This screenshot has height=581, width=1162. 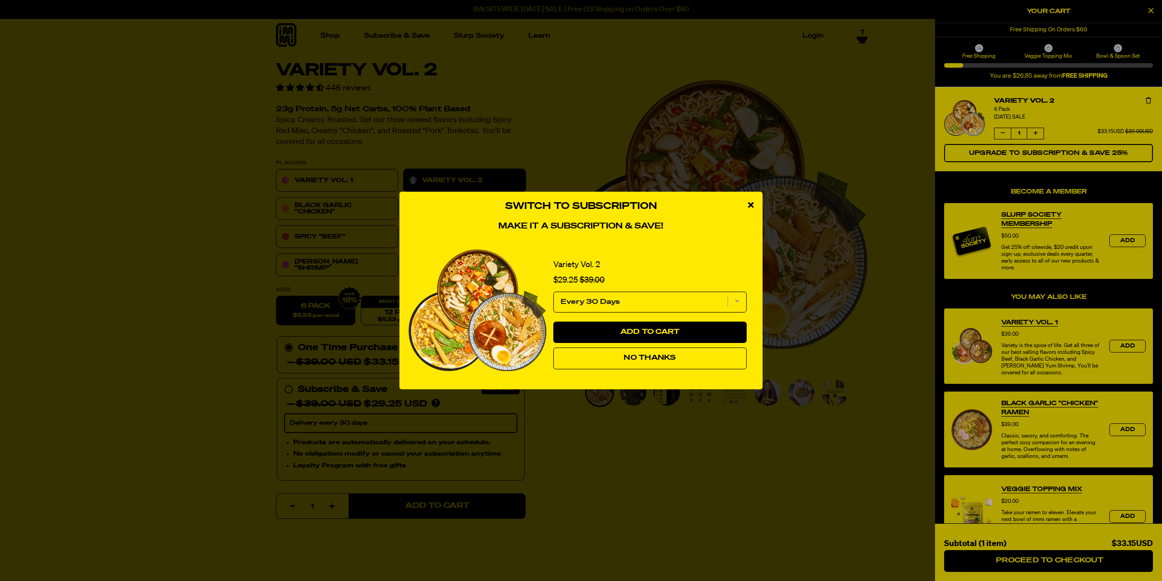 What do you see at coordinates (581, 206) in the screenshot?
I see `h3: Switch to Subscription` at bounding box center [581, 206].